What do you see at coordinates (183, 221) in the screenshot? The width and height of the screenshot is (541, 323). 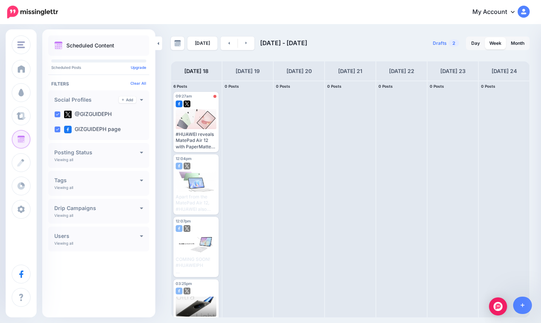 I see `span: 12:07pm` at bounding box center [183, 221].